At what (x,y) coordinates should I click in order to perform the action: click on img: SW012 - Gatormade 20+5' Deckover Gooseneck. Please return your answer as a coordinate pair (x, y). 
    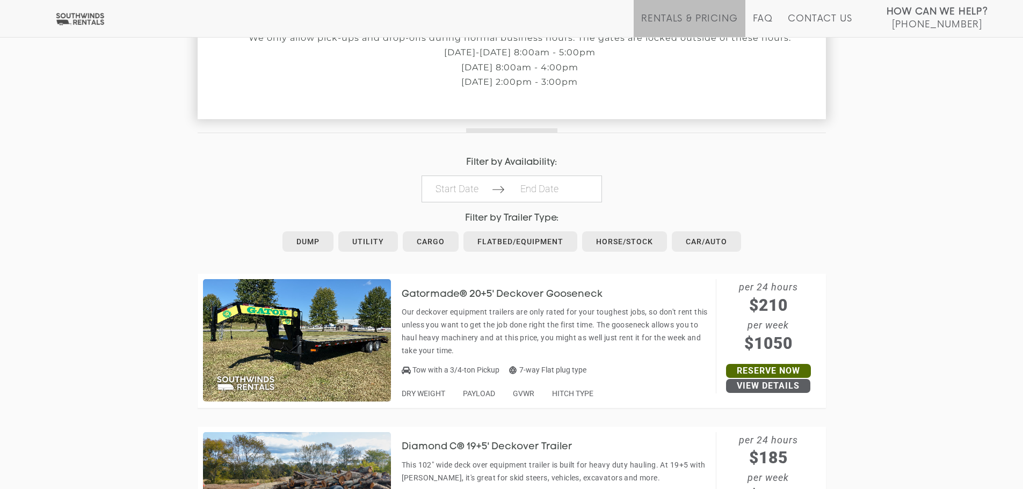
    Looking at the image, I should click on (297, 341).